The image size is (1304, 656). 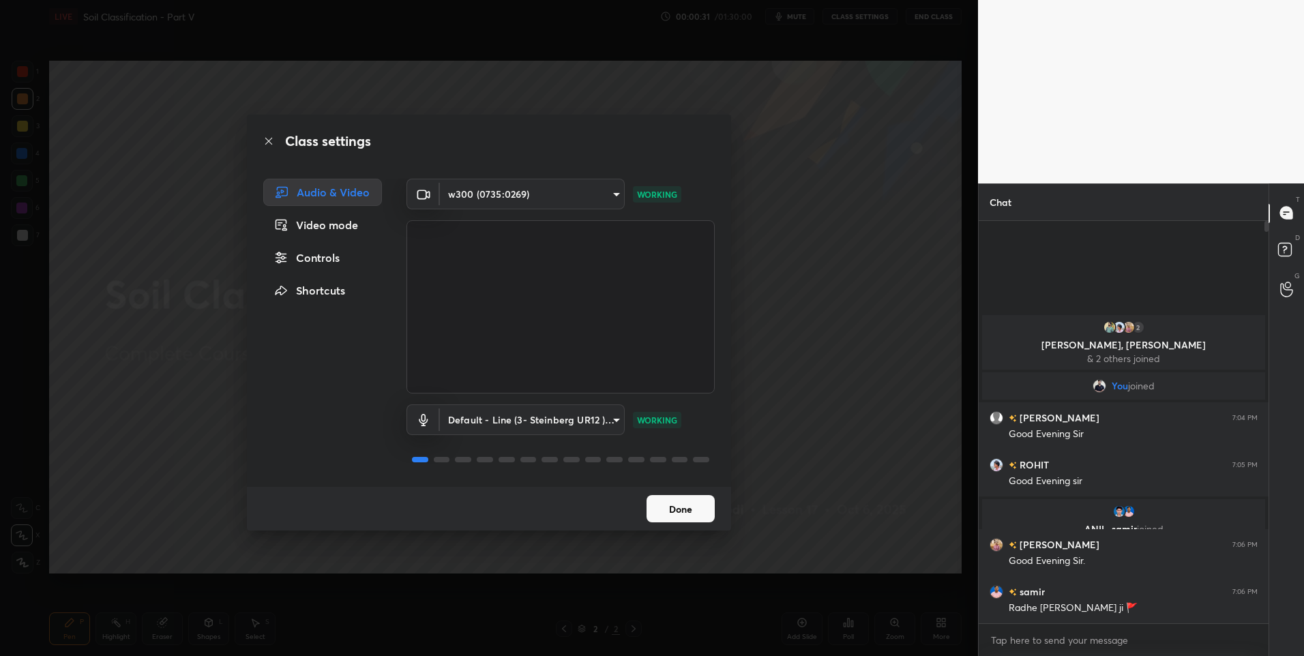 I want to click on p: D, so click(x=1297, y=237).